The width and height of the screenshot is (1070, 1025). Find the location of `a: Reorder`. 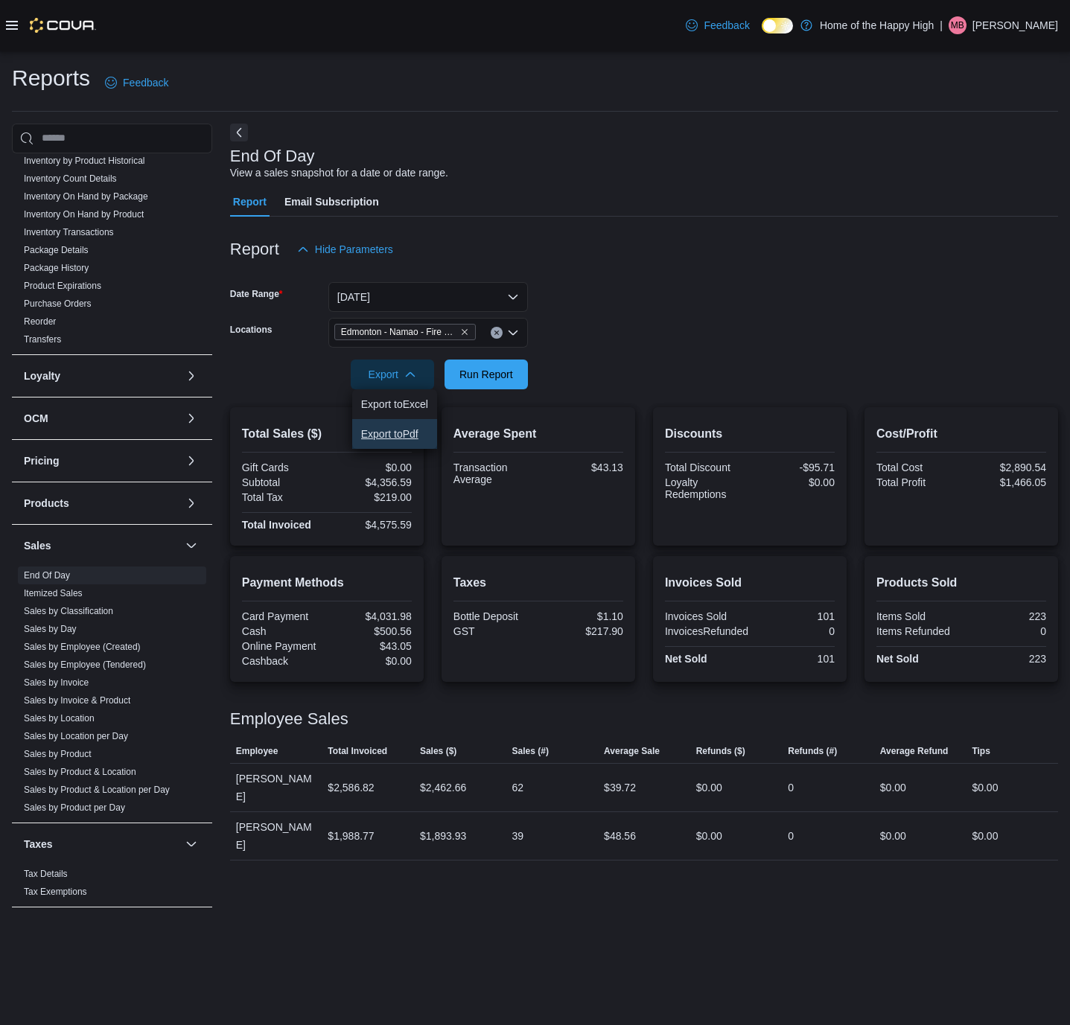

a: Reorder is located at coordinates (39, 322).